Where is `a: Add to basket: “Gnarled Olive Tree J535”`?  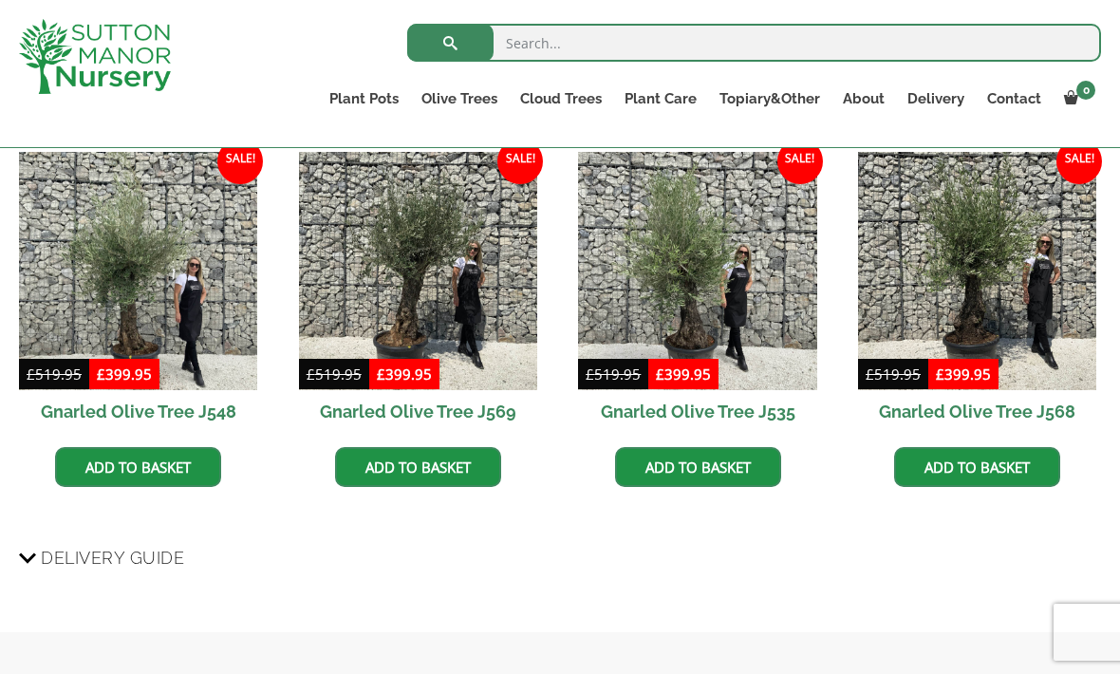 a: Add to basket: “Gnarled Olive Tree J535” is located at coordinates (698, 467).